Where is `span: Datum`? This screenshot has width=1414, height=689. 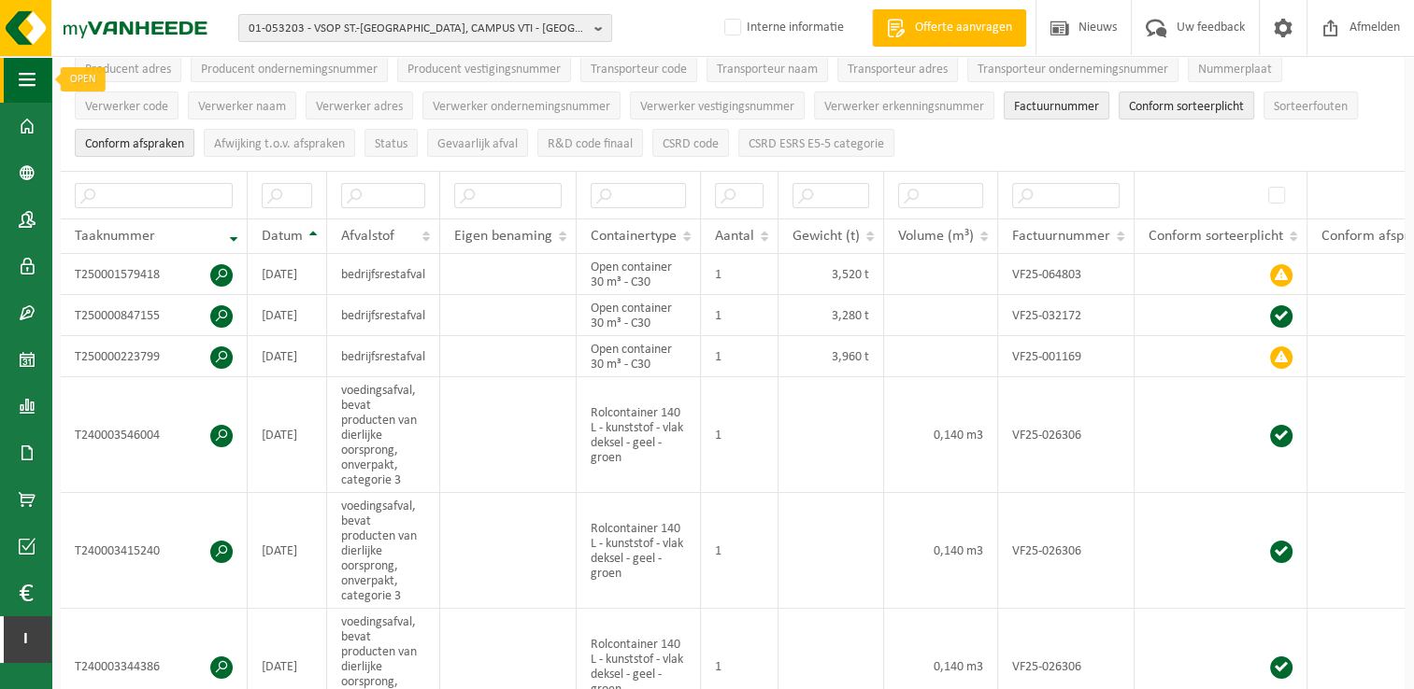 span: Datum is located at coordinates (282, 236).